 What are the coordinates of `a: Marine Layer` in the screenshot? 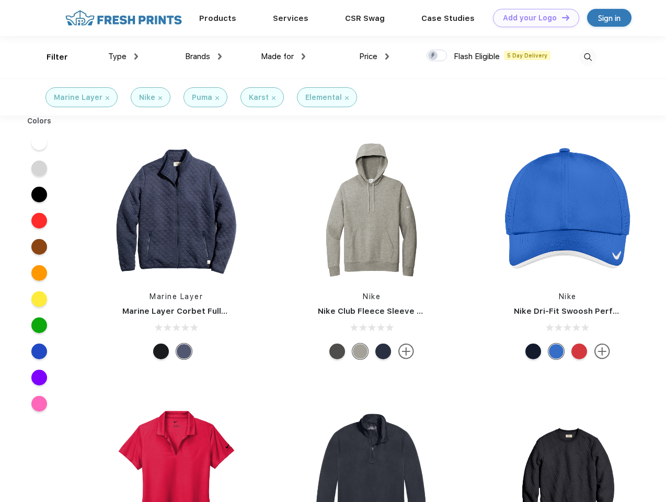 It's located at (176, 297).